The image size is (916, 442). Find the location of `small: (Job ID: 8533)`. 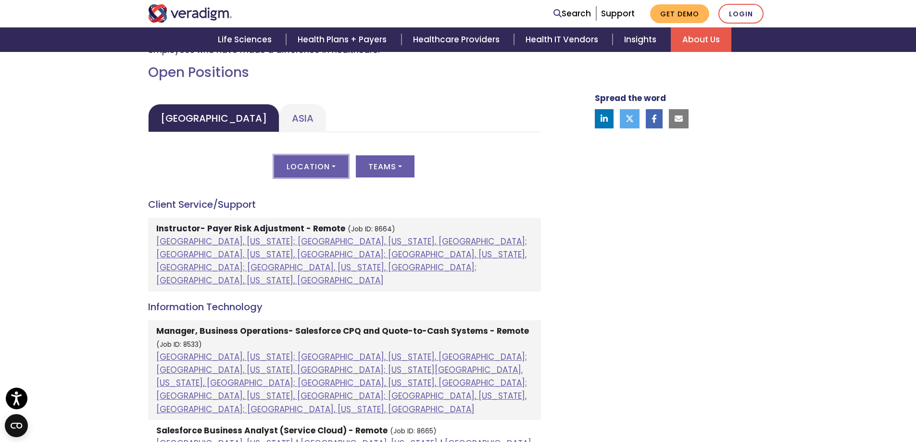

small: (Job ID: 8533) is located at coordinates (179, 344).